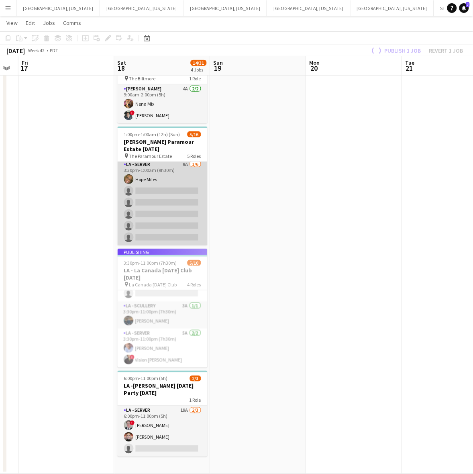 This screenshot has height=474, width=473. I want to click on span: 21, so click(410, 68).